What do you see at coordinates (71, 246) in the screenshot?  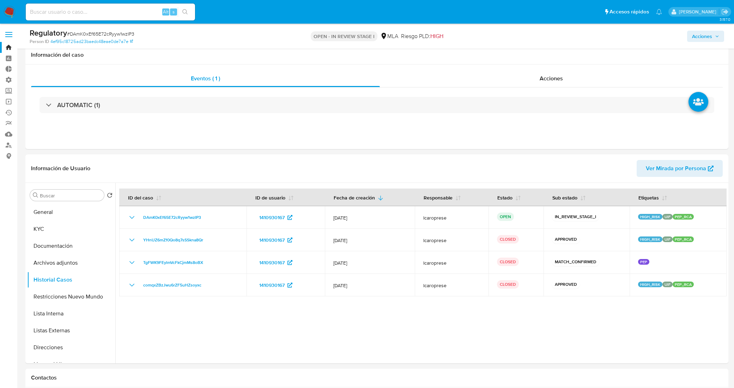 I see `button: Documentación` at bounding box center [71, 246].